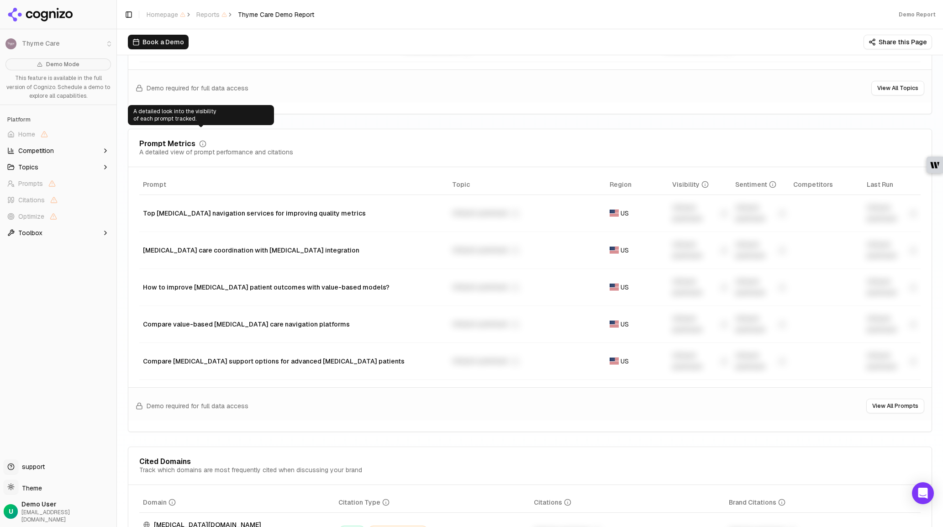 Image resolution: width=943 pixels, height=527 pixels. What do you see at coordinates (67, 504) in the screenshot?
I see `span: Demo User` at bounding box center [67, 504].